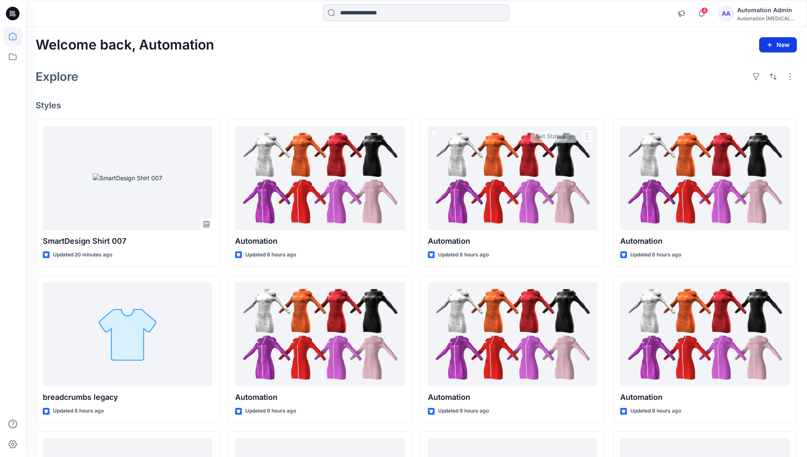 Image resolution: width=807 pixels, height=457 pixels. I want to click on div: Automation Admin, so click(766, 10).